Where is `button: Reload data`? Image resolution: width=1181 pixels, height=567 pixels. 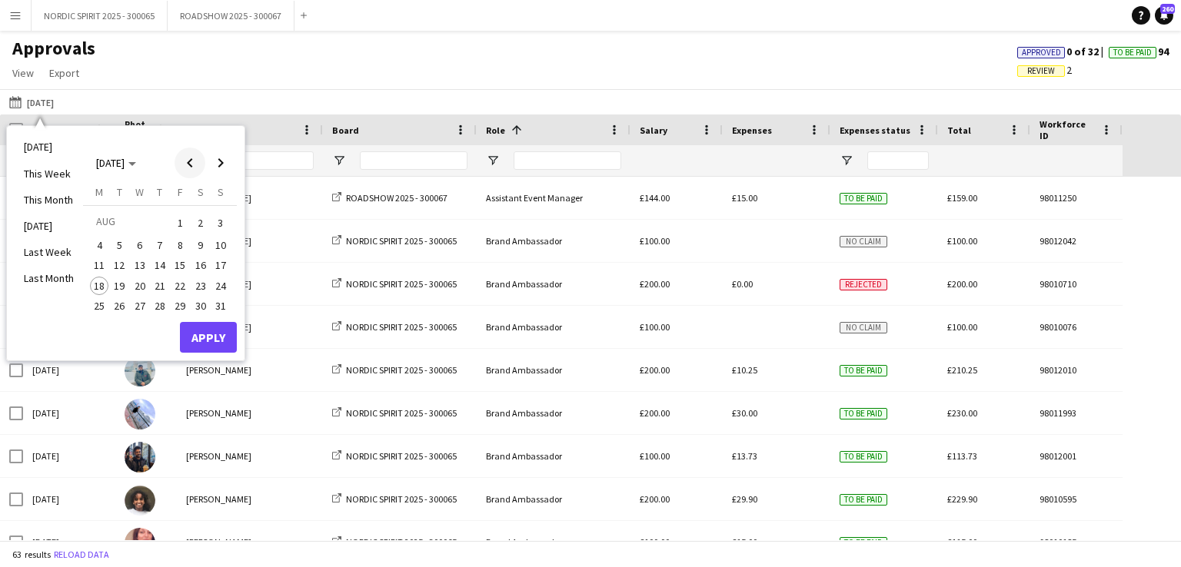
button: Reload data is located at coordinates (82, 555).